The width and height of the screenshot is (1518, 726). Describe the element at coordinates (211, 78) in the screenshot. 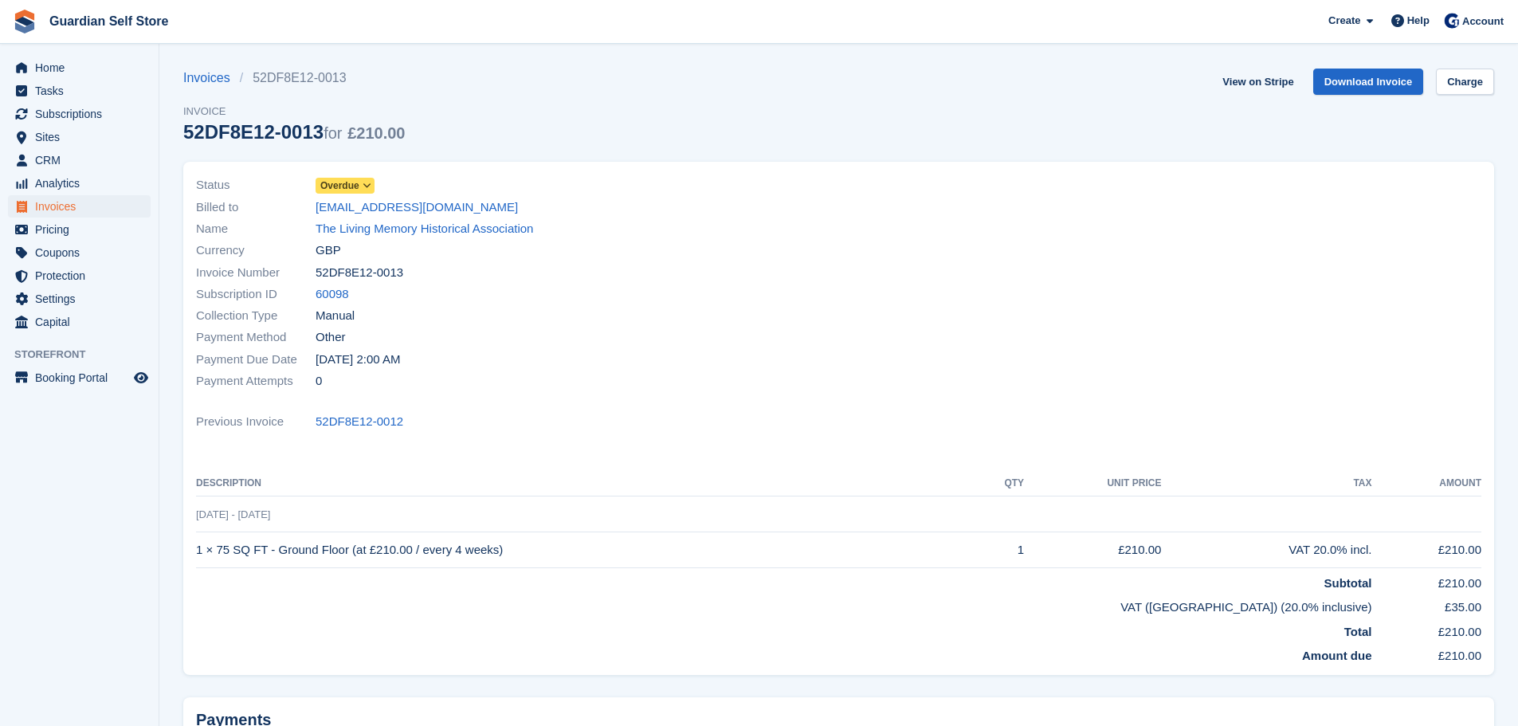

I see `a: Invoices` at that location.